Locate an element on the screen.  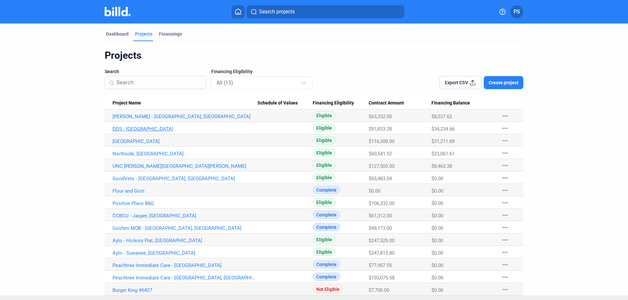
span: $106,332.00 is located at coordinates (381, 204).